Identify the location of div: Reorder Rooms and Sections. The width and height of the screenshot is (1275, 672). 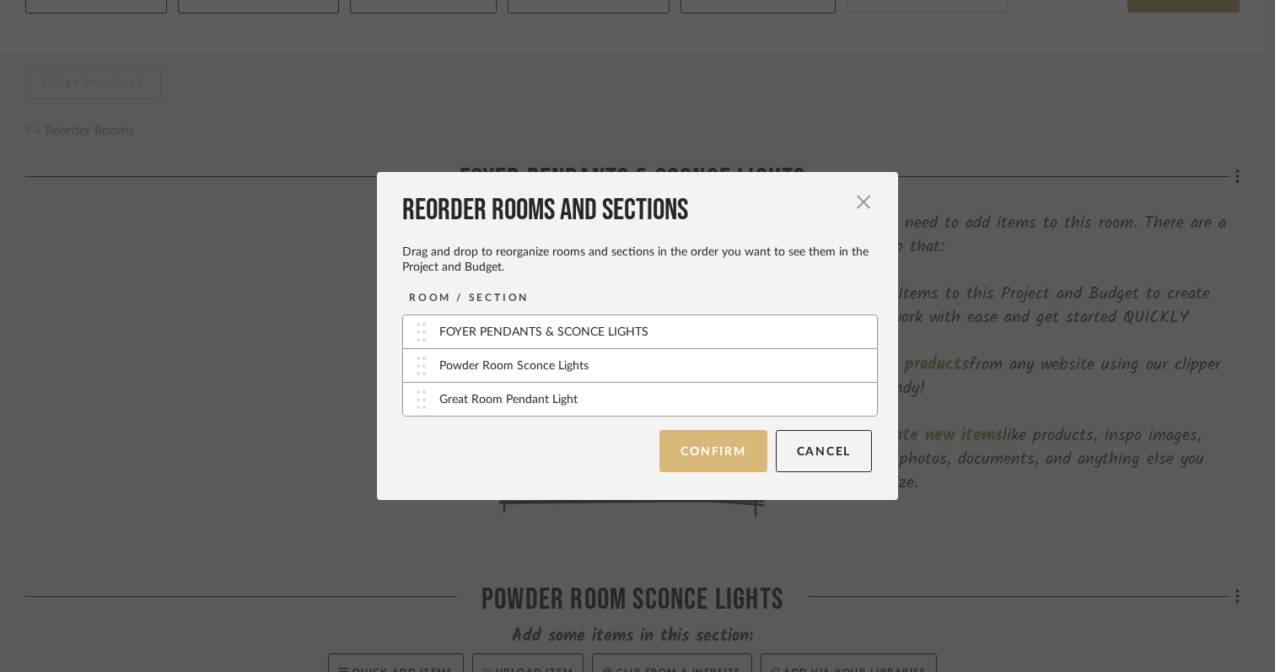
(637, 211).